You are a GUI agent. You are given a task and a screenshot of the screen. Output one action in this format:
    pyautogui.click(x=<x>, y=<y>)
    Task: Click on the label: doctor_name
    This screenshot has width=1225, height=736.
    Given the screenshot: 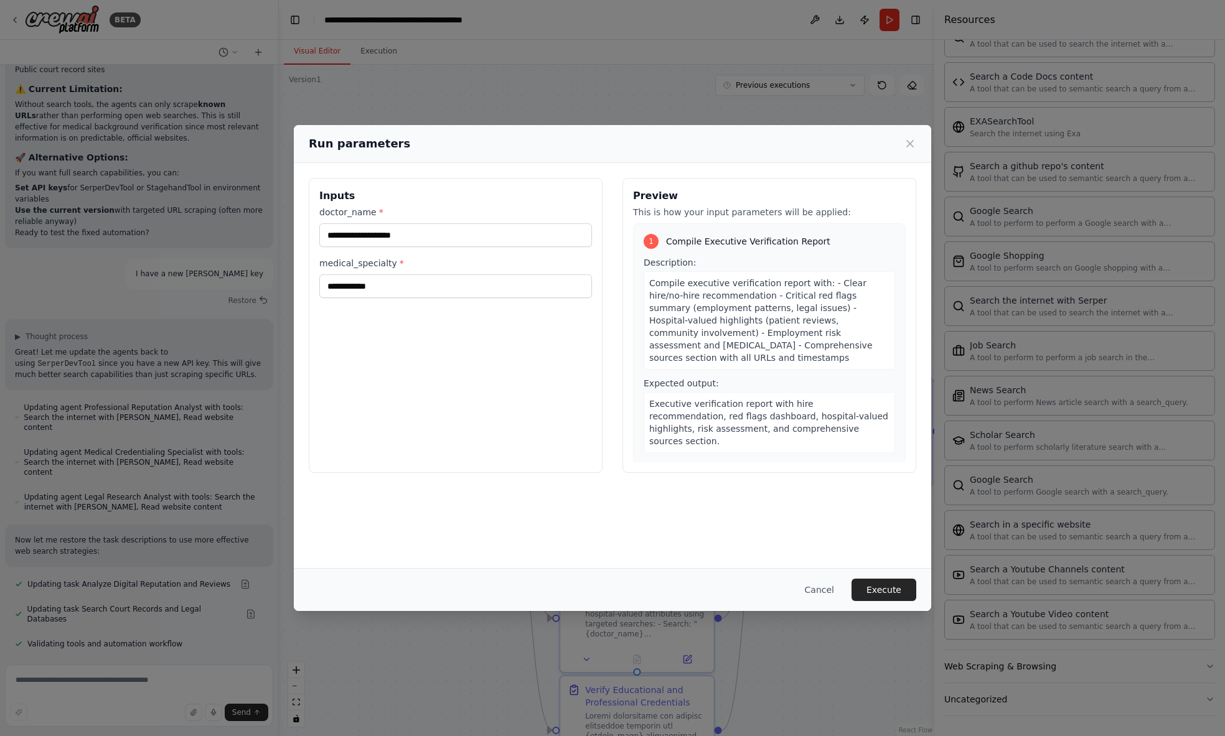 What is the action you would take?
    pyautogui.click(x=456, y=212)
    